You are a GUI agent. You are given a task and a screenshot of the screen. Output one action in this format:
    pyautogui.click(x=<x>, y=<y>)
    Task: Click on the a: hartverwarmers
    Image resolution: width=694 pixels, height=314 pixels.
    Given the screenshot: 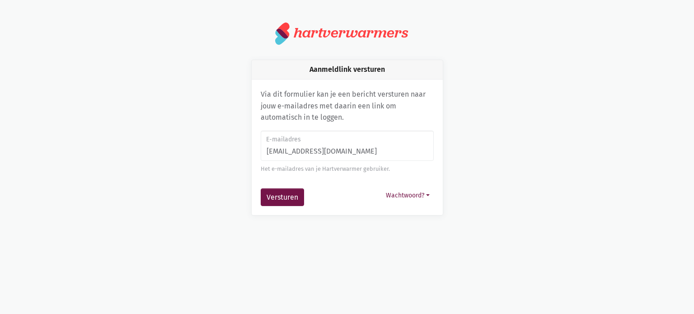 What is the action you would take?
    pyautogui.click(x=347, y=33)
    